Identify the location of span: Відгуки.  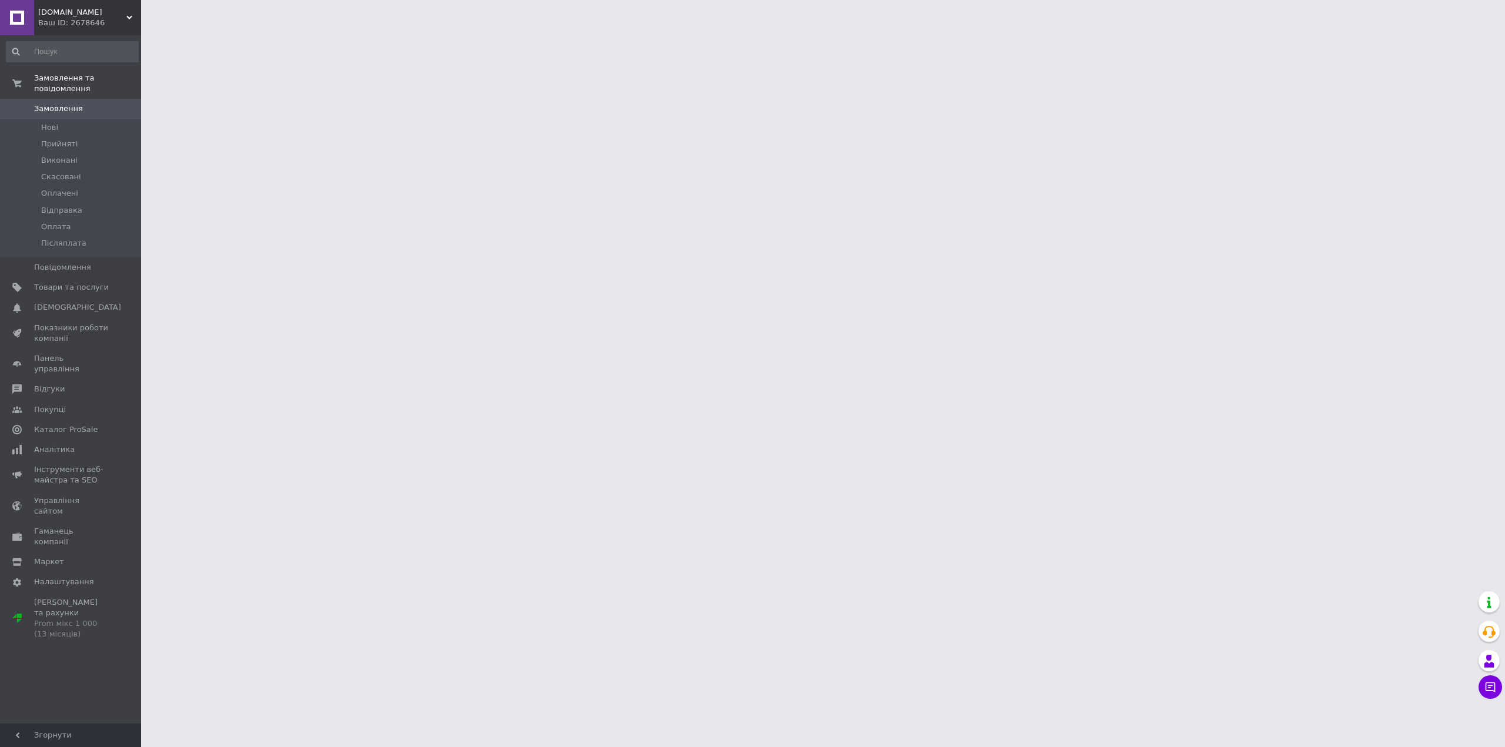
(49, 389).